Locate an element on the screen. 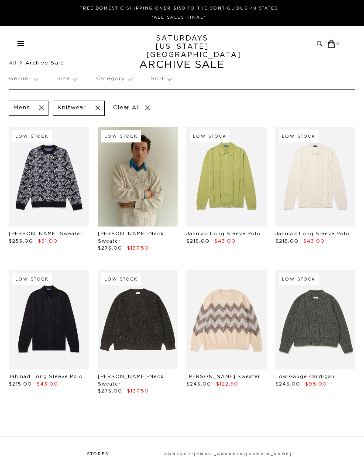  p: Size is located at coordinates (67, 79).